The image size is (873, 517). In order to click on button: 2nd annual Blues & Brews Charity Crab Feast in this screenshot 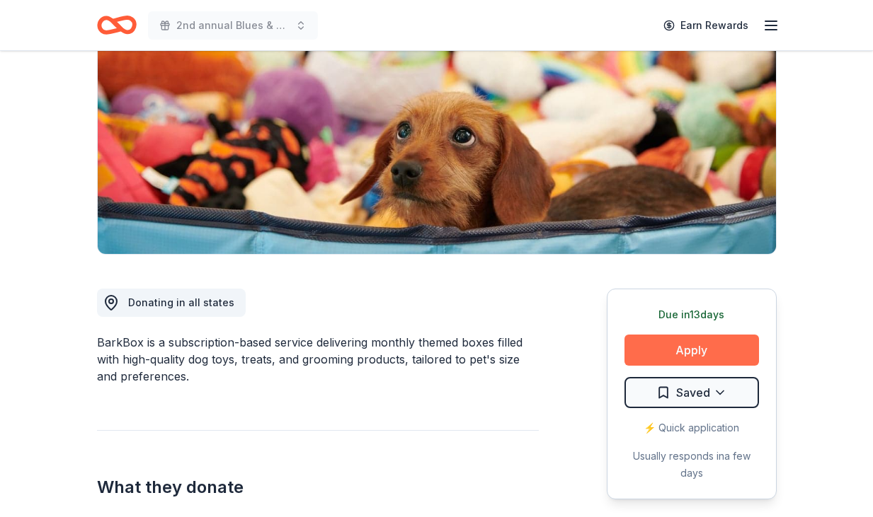, I will do `click(233, 25)`.